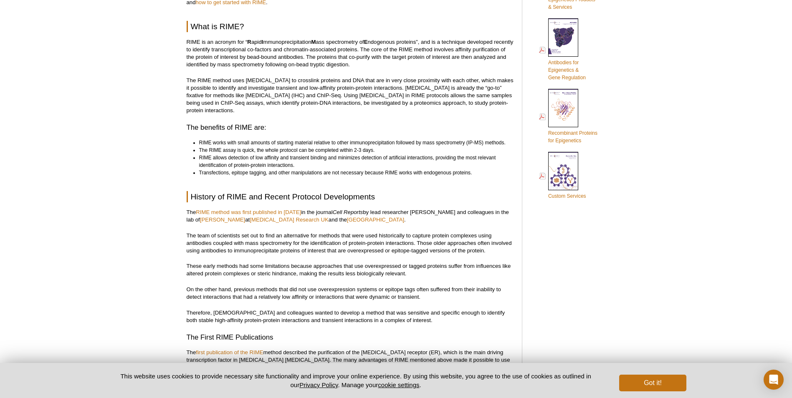 The height and width of the screenshot is (398, 792). Describe the element at coordinates (562, 176) in the screenshot. I see `a: Custom Services` at that location.